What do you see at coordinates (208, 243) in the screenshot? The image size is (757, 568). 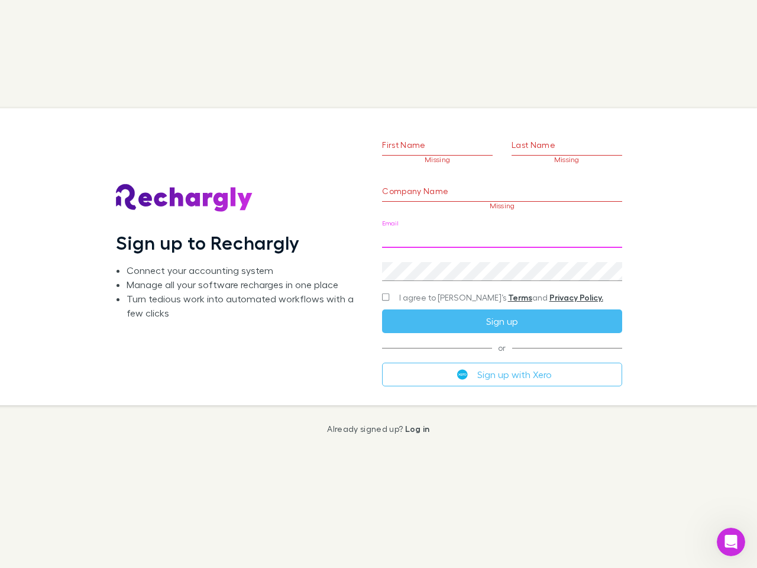 I see `h1: Sign up to Rechargly` at bounding box center [208, 243].